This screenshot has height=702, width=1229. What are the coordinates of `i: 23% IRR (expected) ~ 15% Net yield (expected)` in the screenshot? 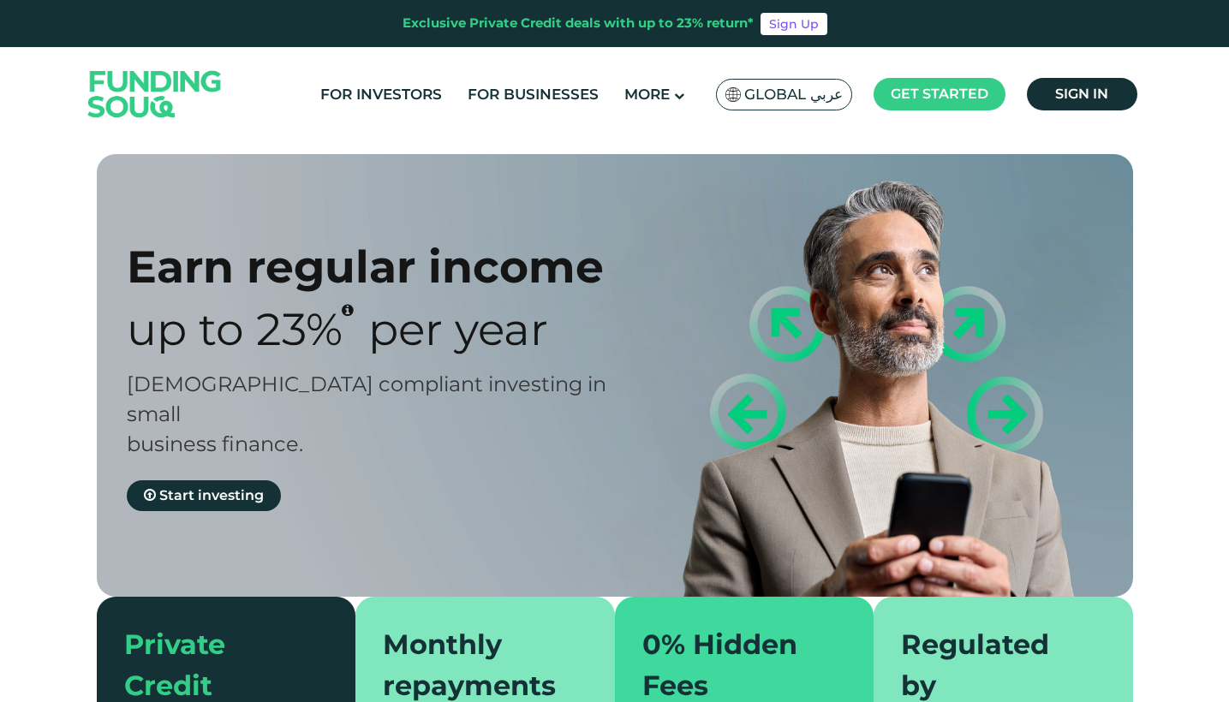 It's located at (348, 310).